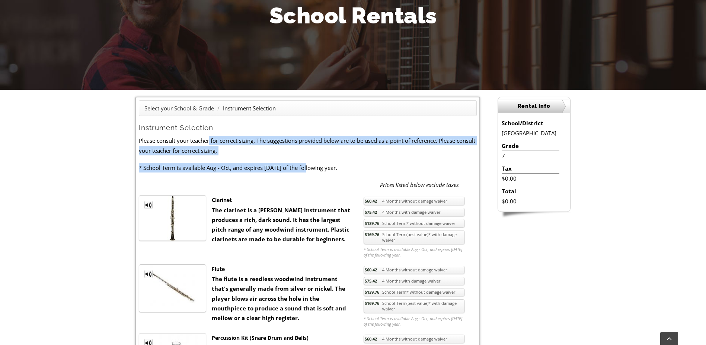 The image size is (706, 345). What do you see at coordinates (530, 156) in the screenshot?
I see `li: 7` at bounding box center [530, 156].